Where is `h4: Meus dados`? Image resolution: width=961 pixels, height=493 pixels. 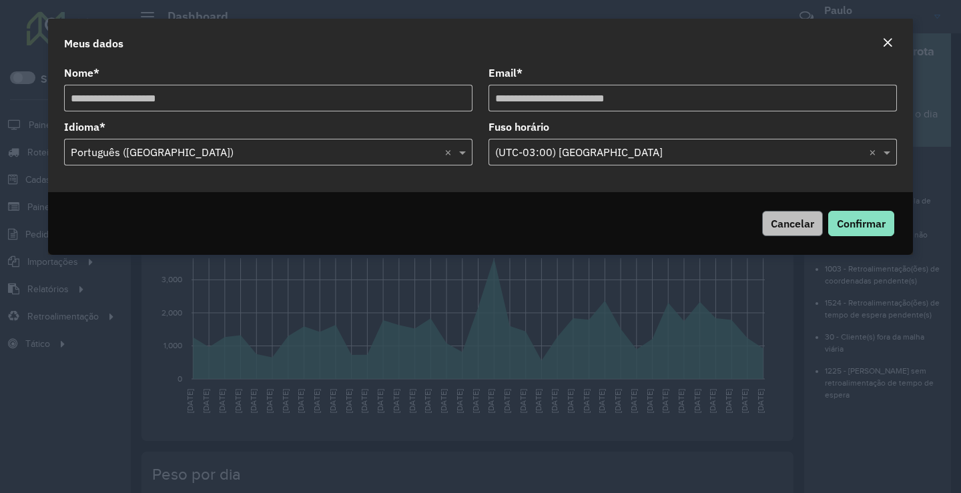
h4: Meus dados is located at coordinates (93, 43).